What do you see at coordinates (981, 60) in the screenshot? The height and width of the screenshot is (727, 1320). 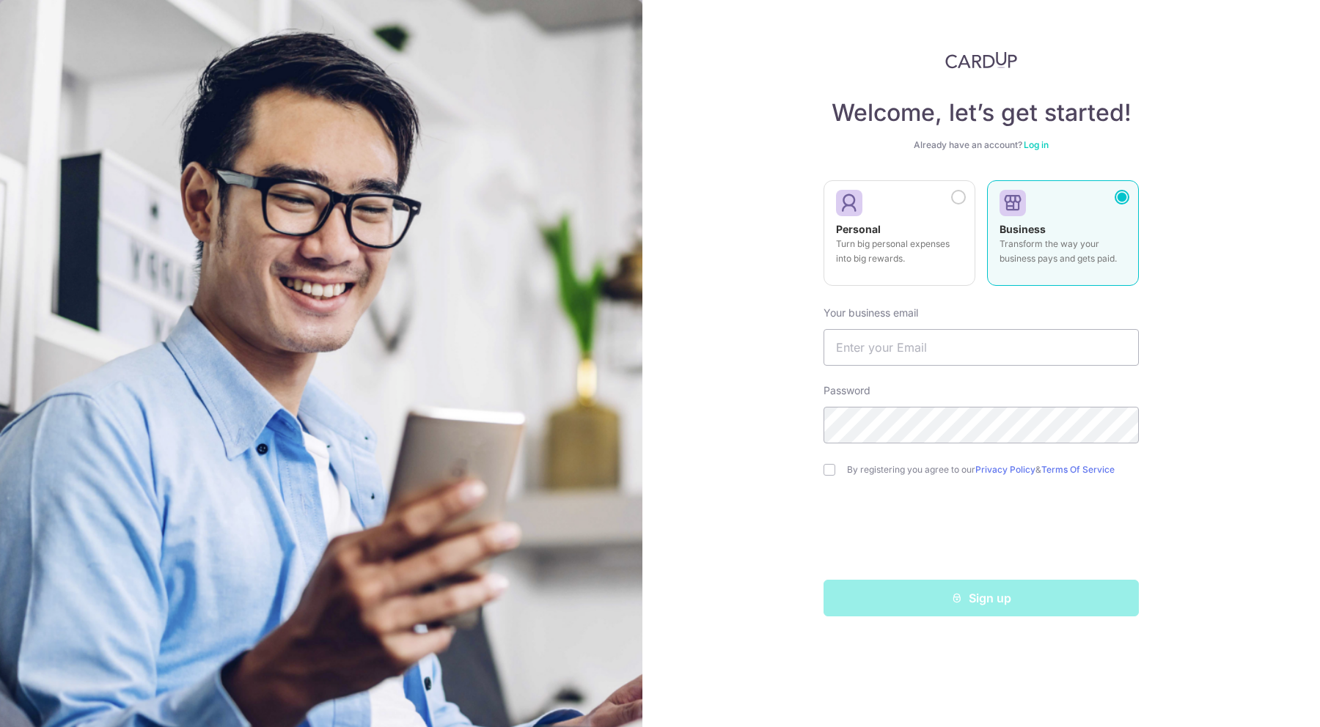 I see `img: CardUp Logo` at bounding box center [981, 60].